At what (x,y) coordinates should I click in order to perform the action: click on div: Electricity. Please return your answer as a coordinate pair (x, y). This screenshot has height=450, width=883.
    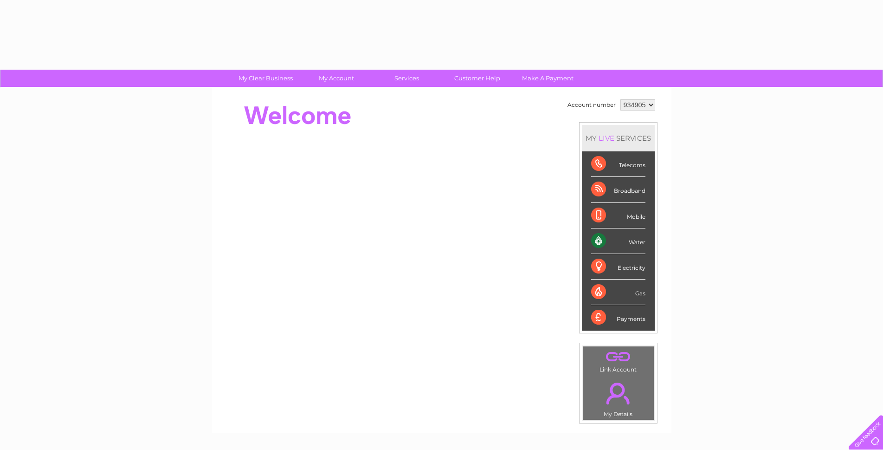
    Looking at the image, I should click on (618, 266).